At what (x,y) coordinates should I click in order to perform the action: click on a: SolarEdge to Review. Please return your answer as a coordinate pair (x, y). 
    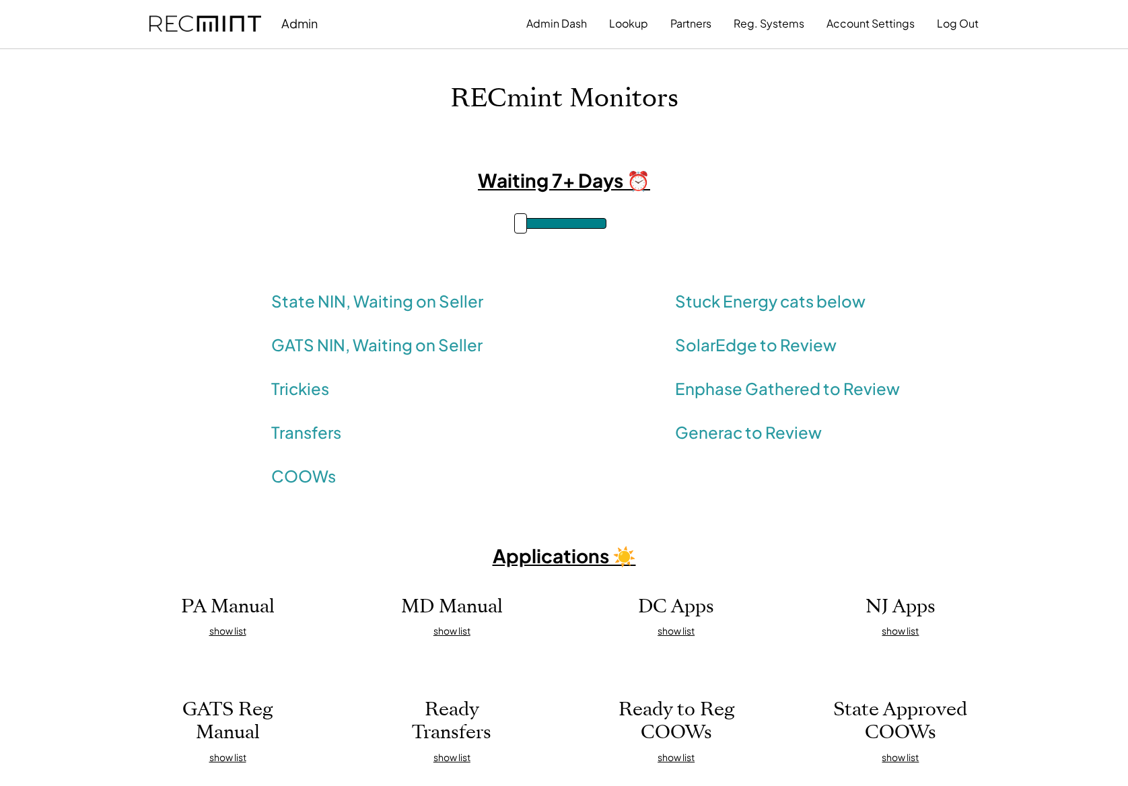
    Looking at the image, I should click on (756, 345).